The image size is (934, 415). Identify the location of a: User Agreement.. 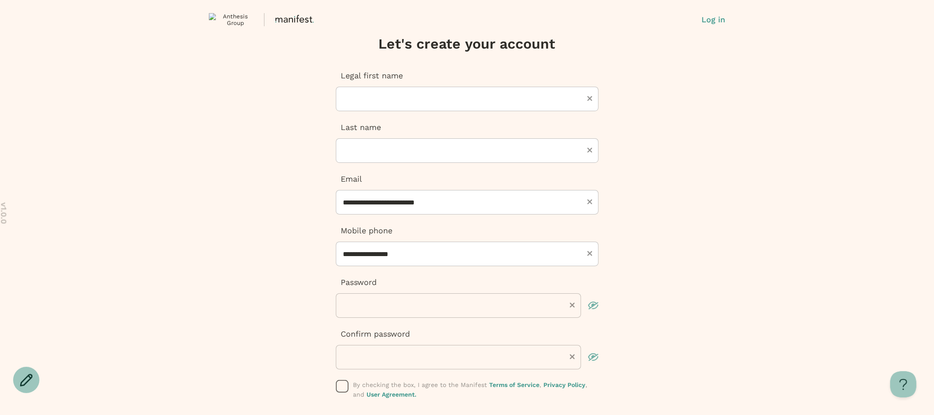
(392, 395).